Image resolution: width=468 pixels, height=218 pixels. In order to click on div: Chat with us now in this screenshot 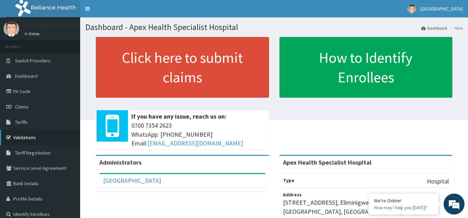, I will do `click(77, 44)`.